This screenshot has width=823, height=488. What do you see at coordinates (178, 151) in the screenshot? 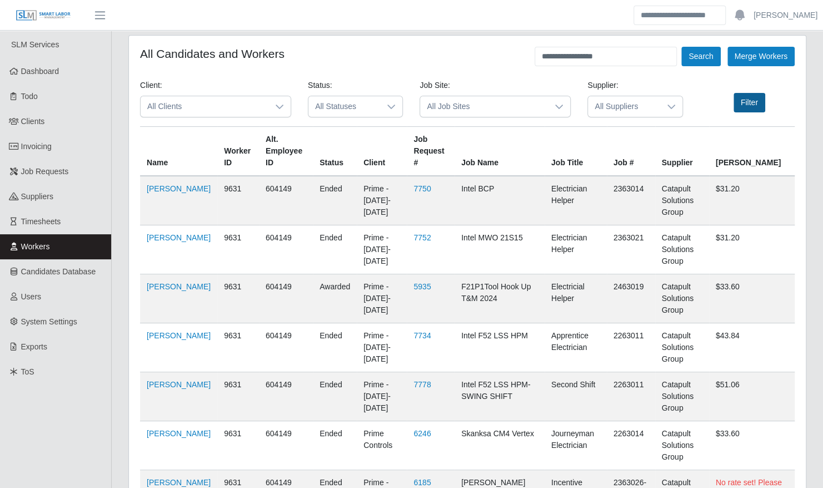
I see `th: Name` at bounding box center [178, 151].